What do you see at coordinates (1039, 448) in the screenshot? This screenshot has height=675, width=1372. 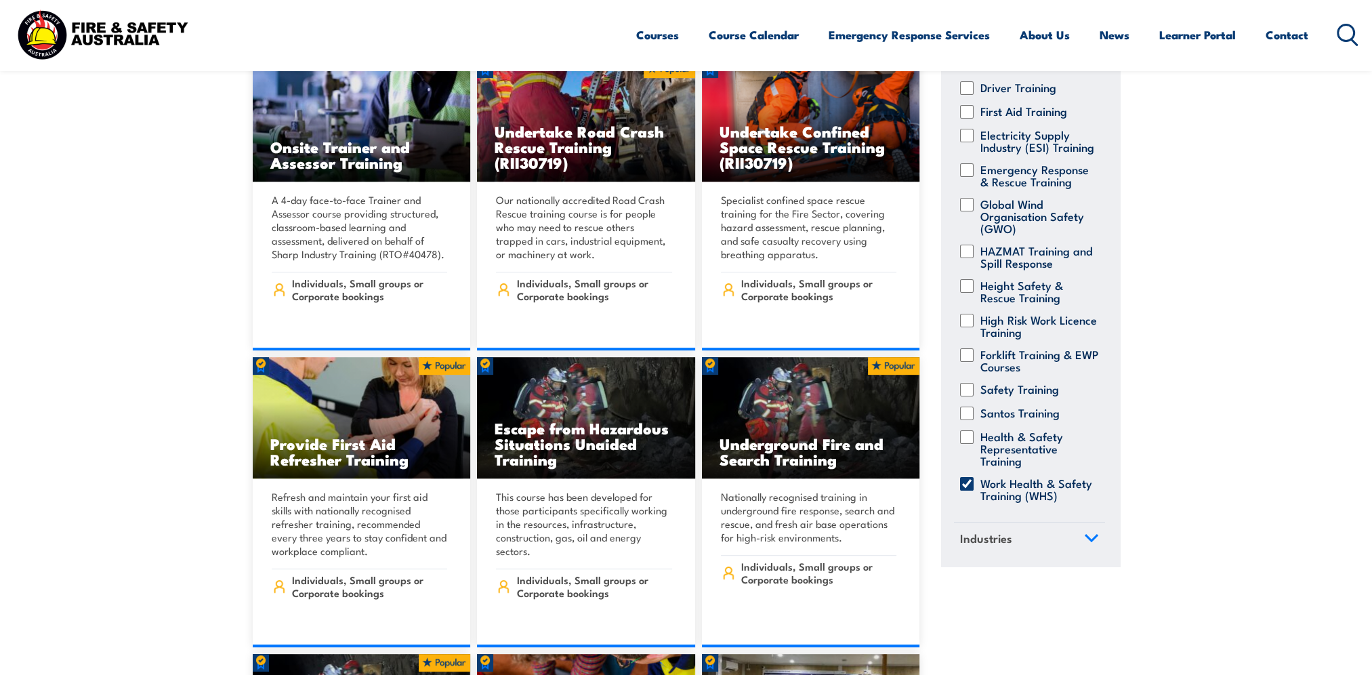 I see `label: Health & Safety Representative Training` at bounding box center [1039, 448].